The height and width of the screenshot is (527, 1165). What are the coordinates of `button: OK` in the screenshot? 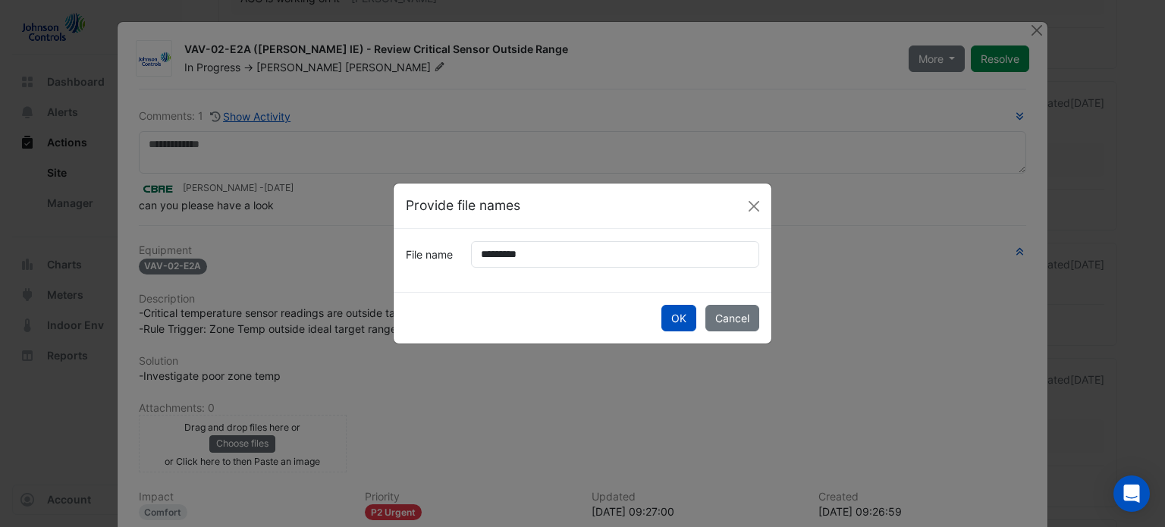 It's located at (679, 318).